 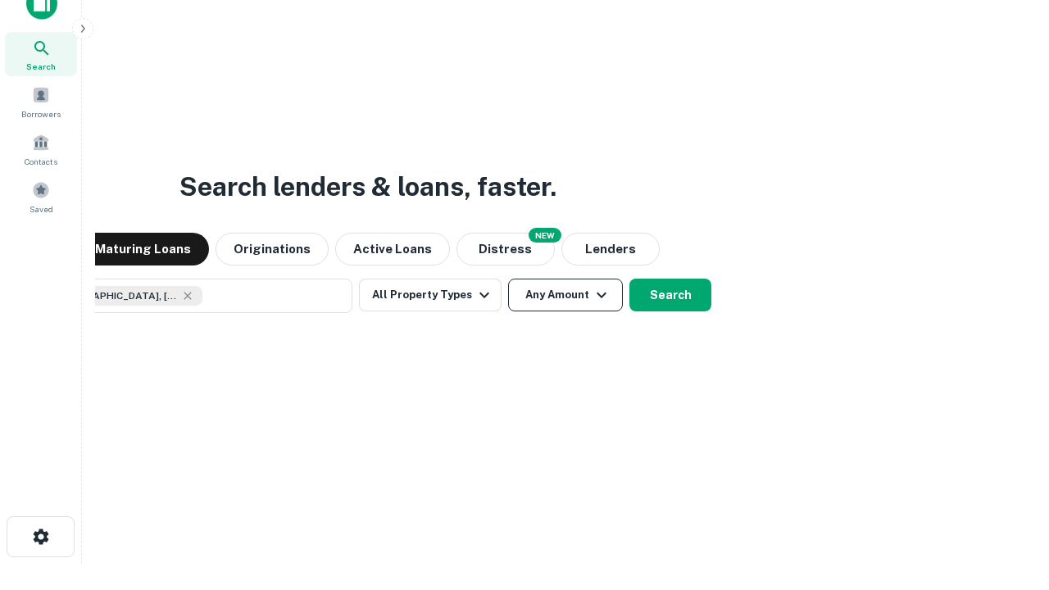 I want to click on button: Search distressed loans with lien and other non-mortgage details., so click(x=506, y=249).